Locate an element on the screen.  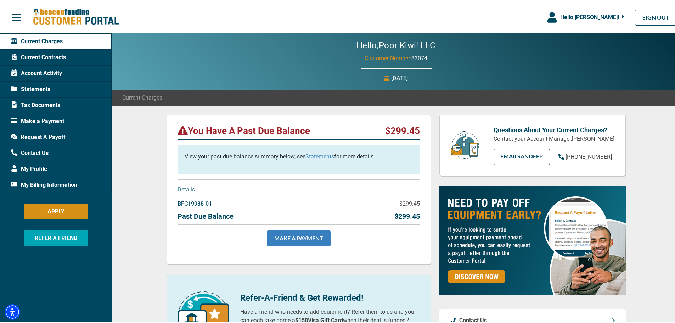
img: payoff-ad-px.jpg is located at coordinates (532, 239).